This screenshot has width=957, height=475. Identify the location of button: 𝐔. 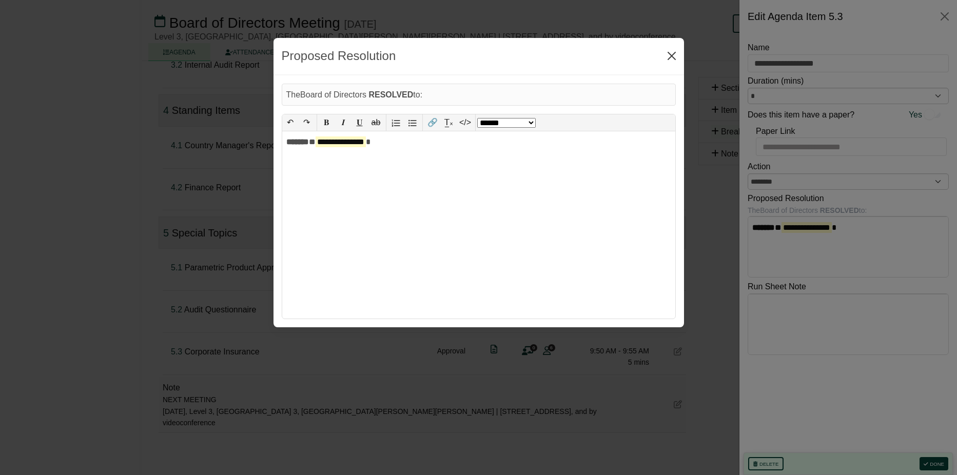
(360, 123).